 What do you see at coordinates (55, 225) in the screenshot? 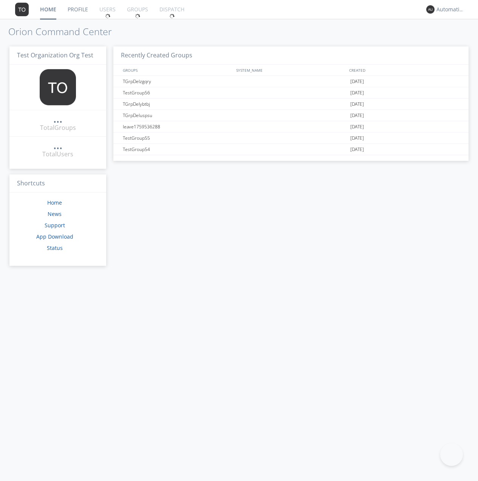
I see `a: Support` at bounding box center [55, 225].